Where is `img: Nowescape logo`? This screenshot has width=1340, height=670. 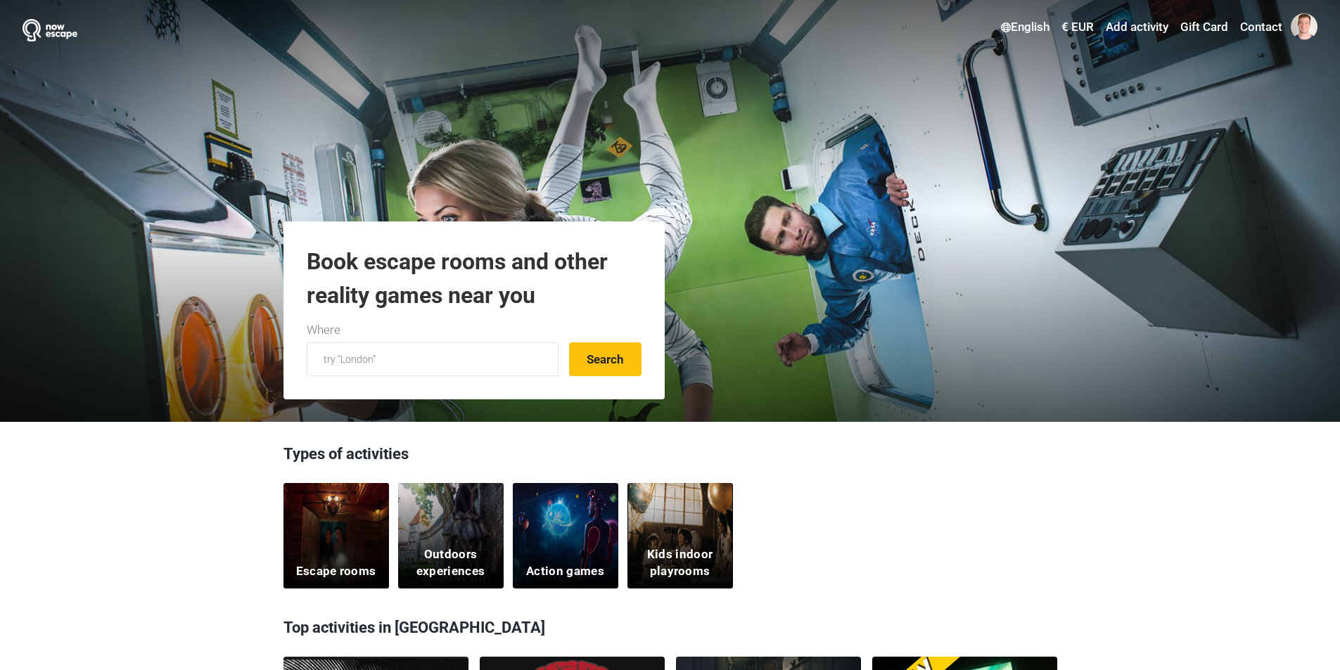 img: Nowescape logo is located at coordinates (50, 30).